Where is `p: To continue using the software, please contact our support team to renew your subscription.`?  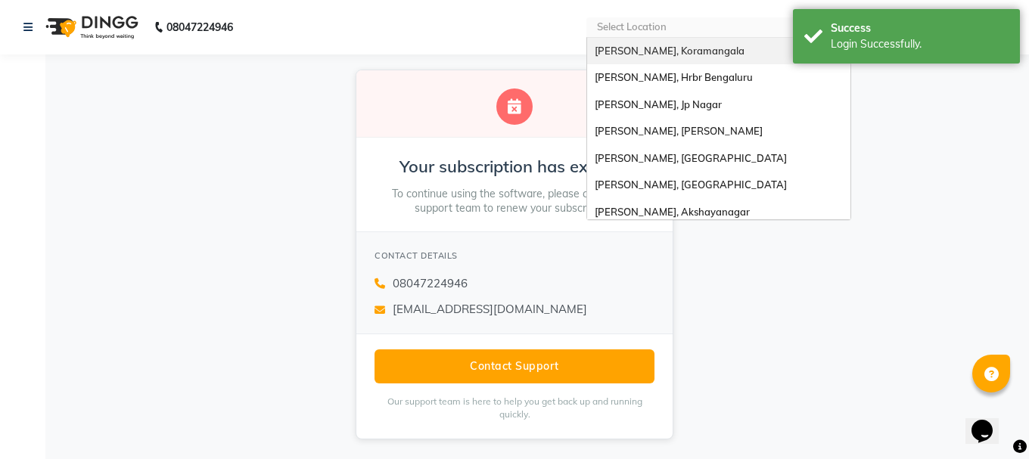
p: To continue using the software, please contact our support team to renew your subscription. is located at coordinates (514, 201).